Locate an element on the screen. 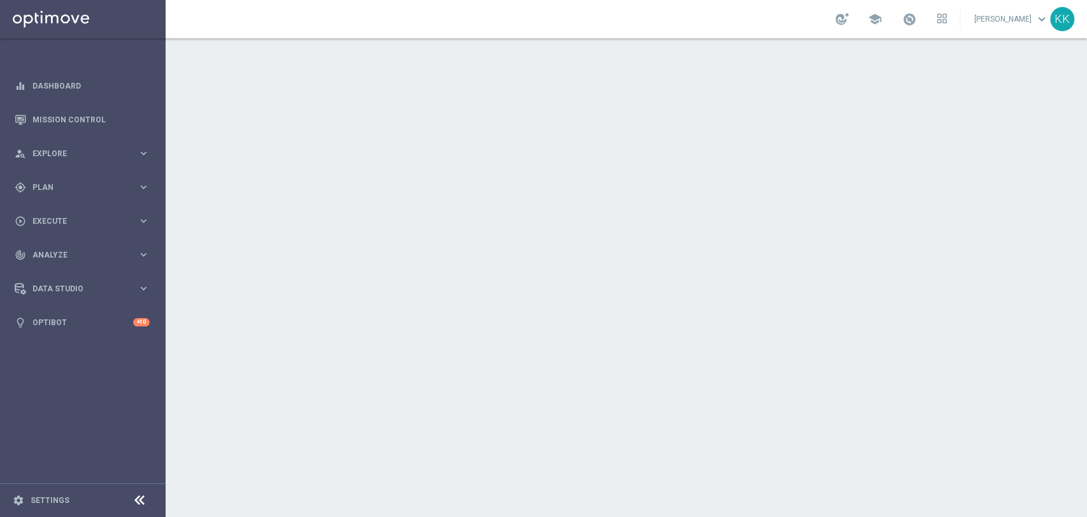 The image size is (1087, 517). div: +10 is located at coordinates (141, 322).